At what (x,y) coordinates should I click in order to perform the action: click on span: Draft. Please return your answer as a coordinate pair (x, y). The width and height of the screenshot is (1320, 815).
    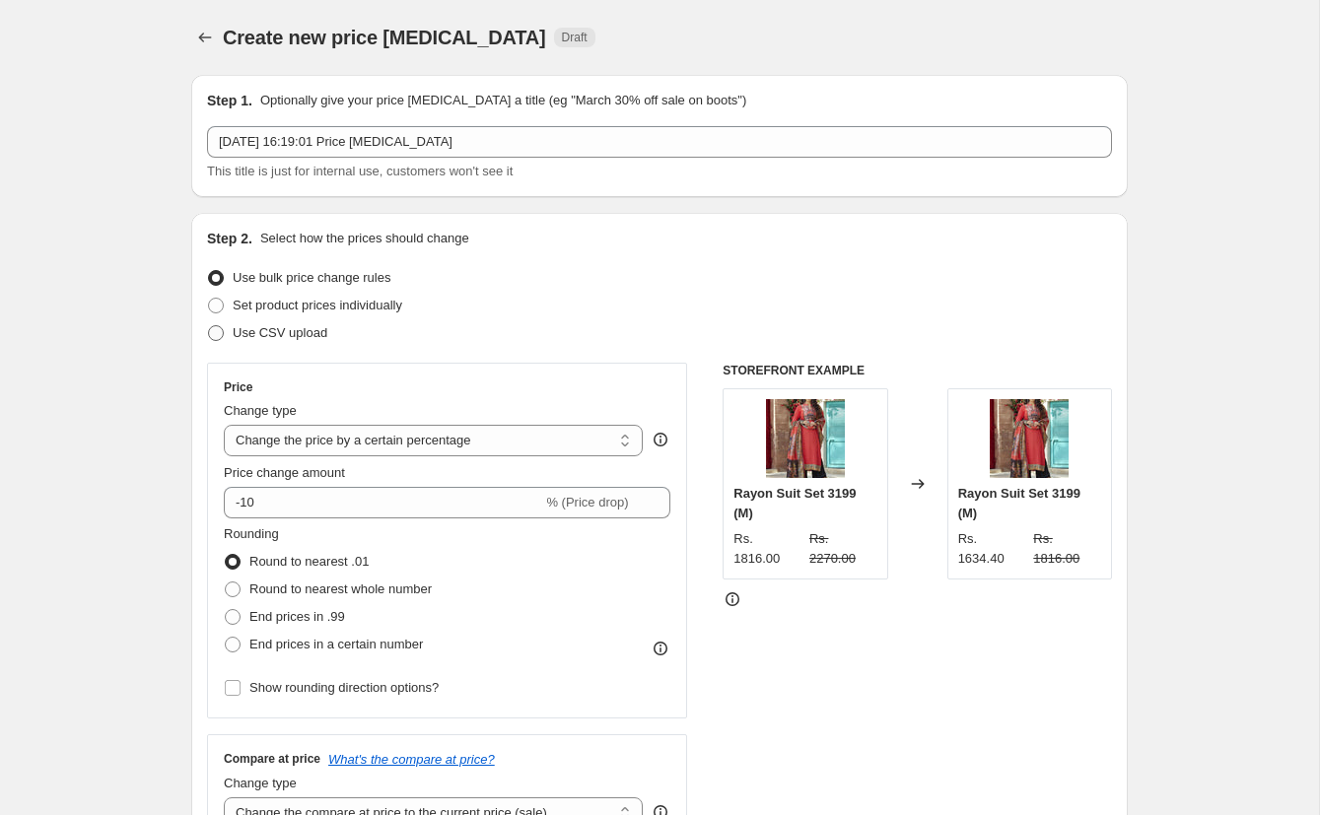
    Looking at the image, I should click on (575, 37).